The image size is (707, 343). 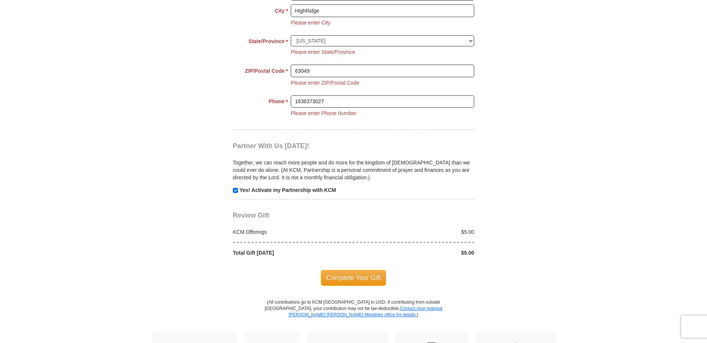 I want to click on li: Please enter Phone Number, so click(x=323, y=113).